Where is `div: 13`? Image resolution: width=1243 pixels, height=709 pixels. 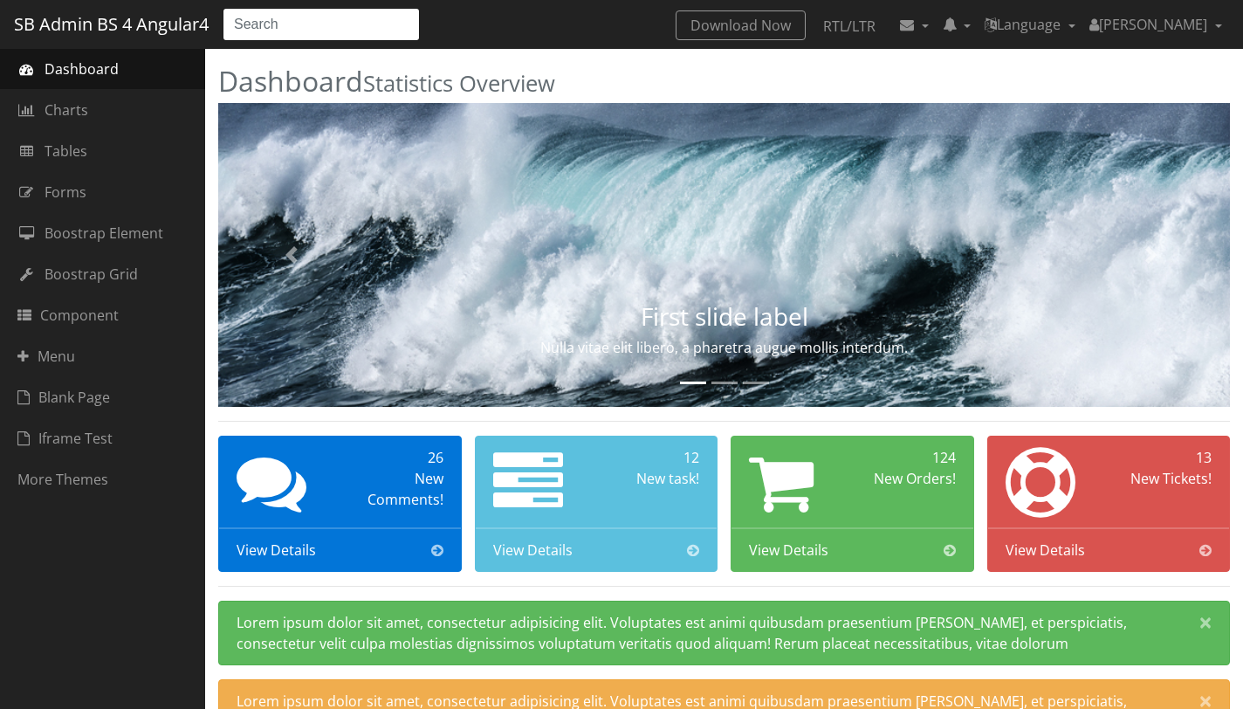
div: 13 is located at coordinates (1163, 457).